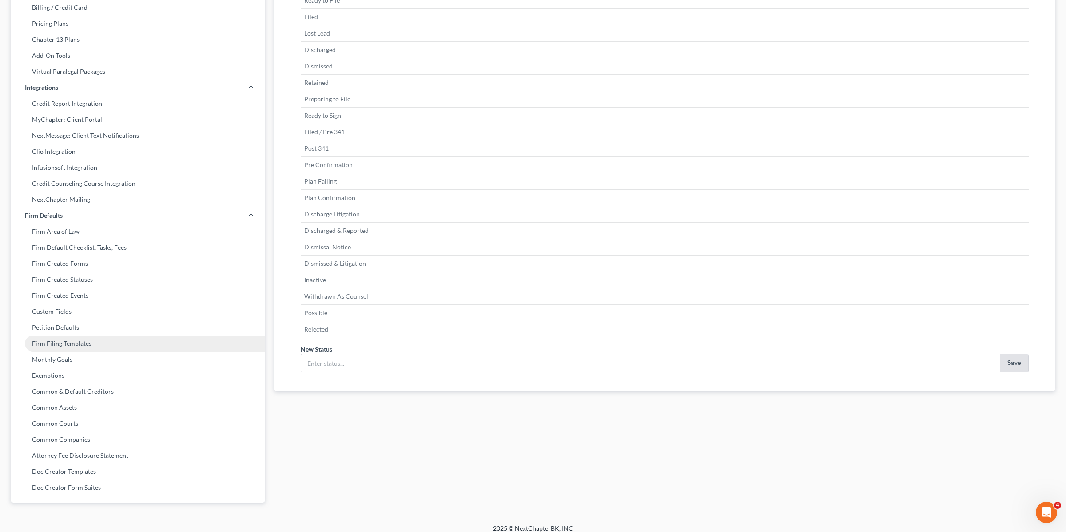 The height and width of the screenshot is (532, 1066). What do you see at coordinates (138, 295) in the screenshot?
I see `a: Firm Created Events` at bounding box center [138, 295].